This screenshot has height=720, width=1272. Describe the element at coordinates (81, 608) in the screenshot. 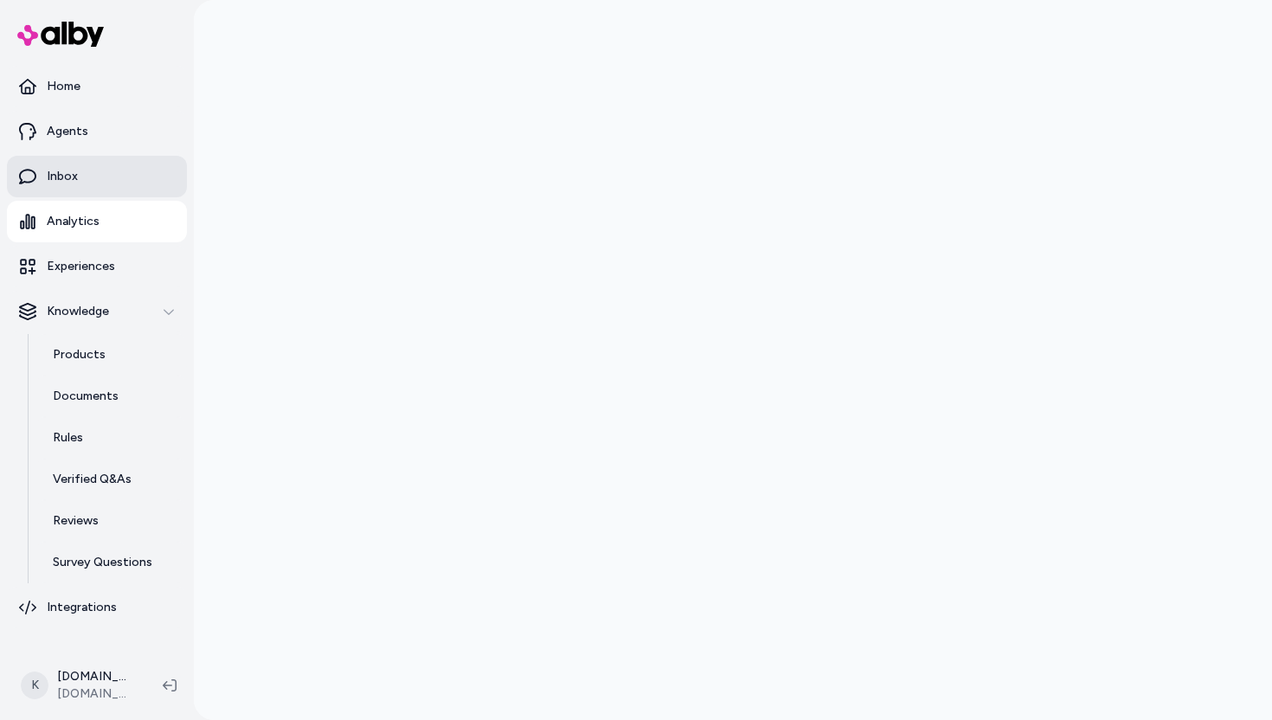

I see `p: Integrations` at that location.